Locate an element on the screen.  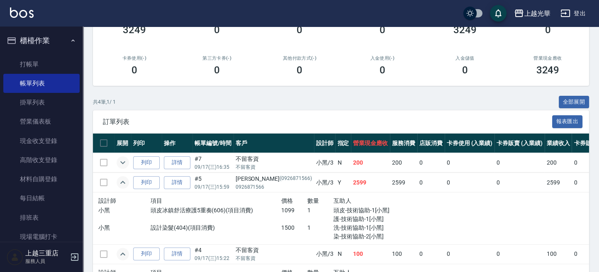
th: 帳單編號/時間 is located at coordinates (213, 143).